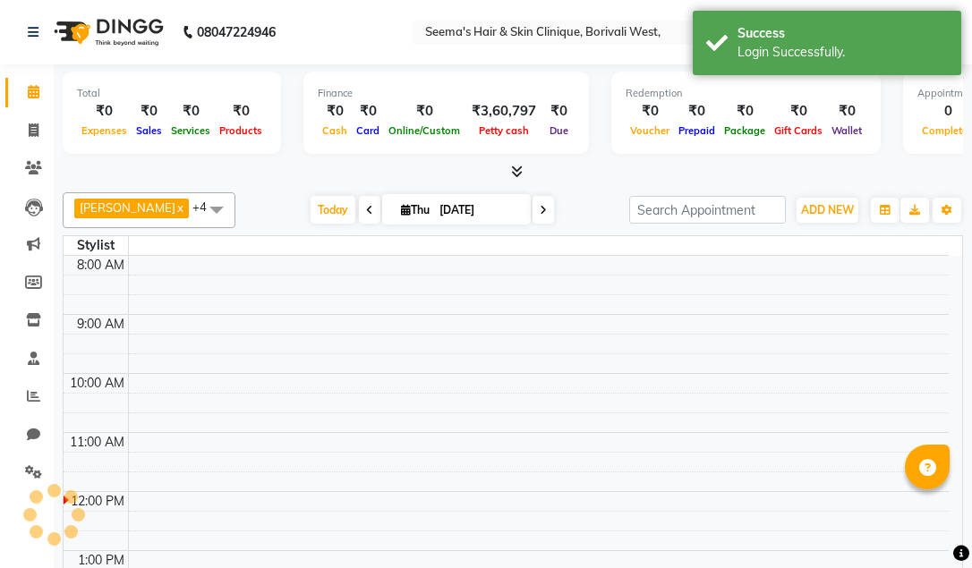  I want to click on span: Cash, so click(335, 131).